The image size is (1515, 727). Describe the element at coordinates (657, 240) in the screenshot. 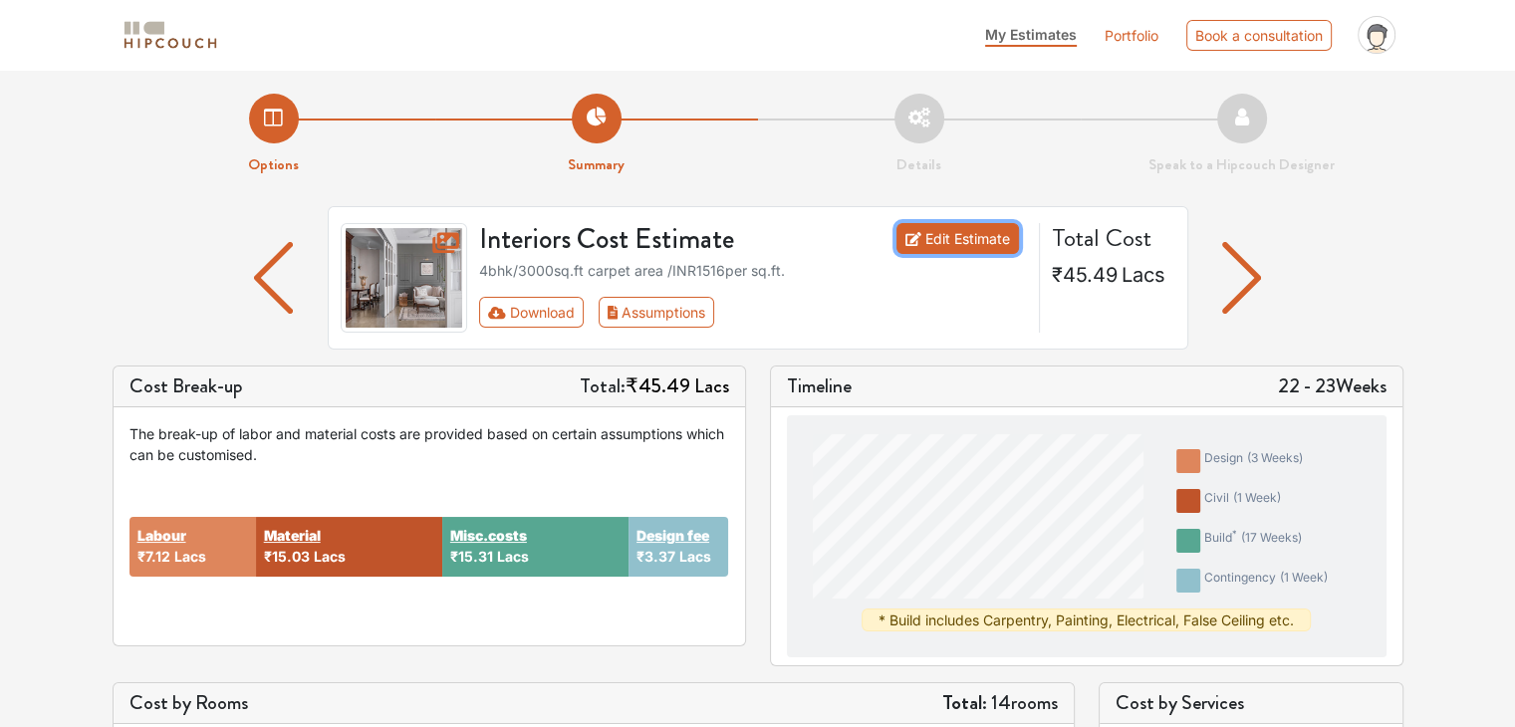

I see `h3: Interiors Cost Estimate` at that location.